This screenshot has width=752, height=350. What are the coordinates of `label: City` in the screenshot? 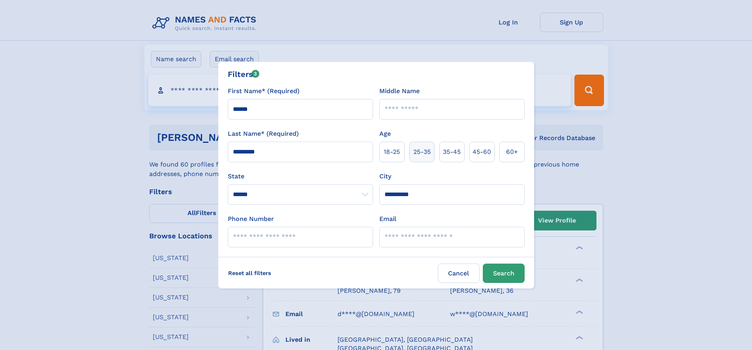 It's located at (385, 176).